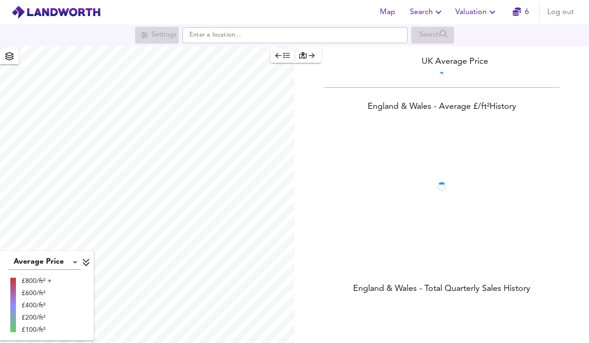 This screenshot has height=343, width=589. Describe the element at coordinates (560, 12) in the screenshot. I see `button: Log out` at that location.